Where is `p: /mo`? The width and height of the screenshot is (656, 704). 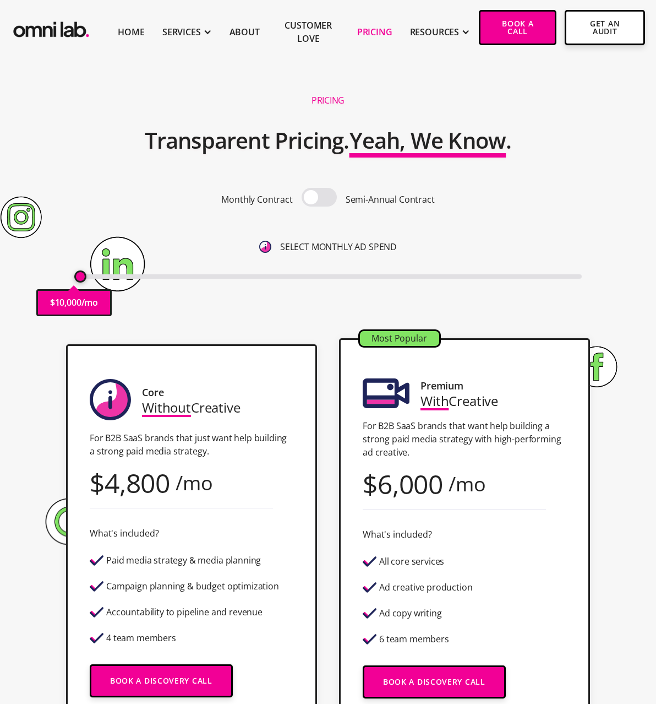
p: /mo is located at coordinates (90, 302).